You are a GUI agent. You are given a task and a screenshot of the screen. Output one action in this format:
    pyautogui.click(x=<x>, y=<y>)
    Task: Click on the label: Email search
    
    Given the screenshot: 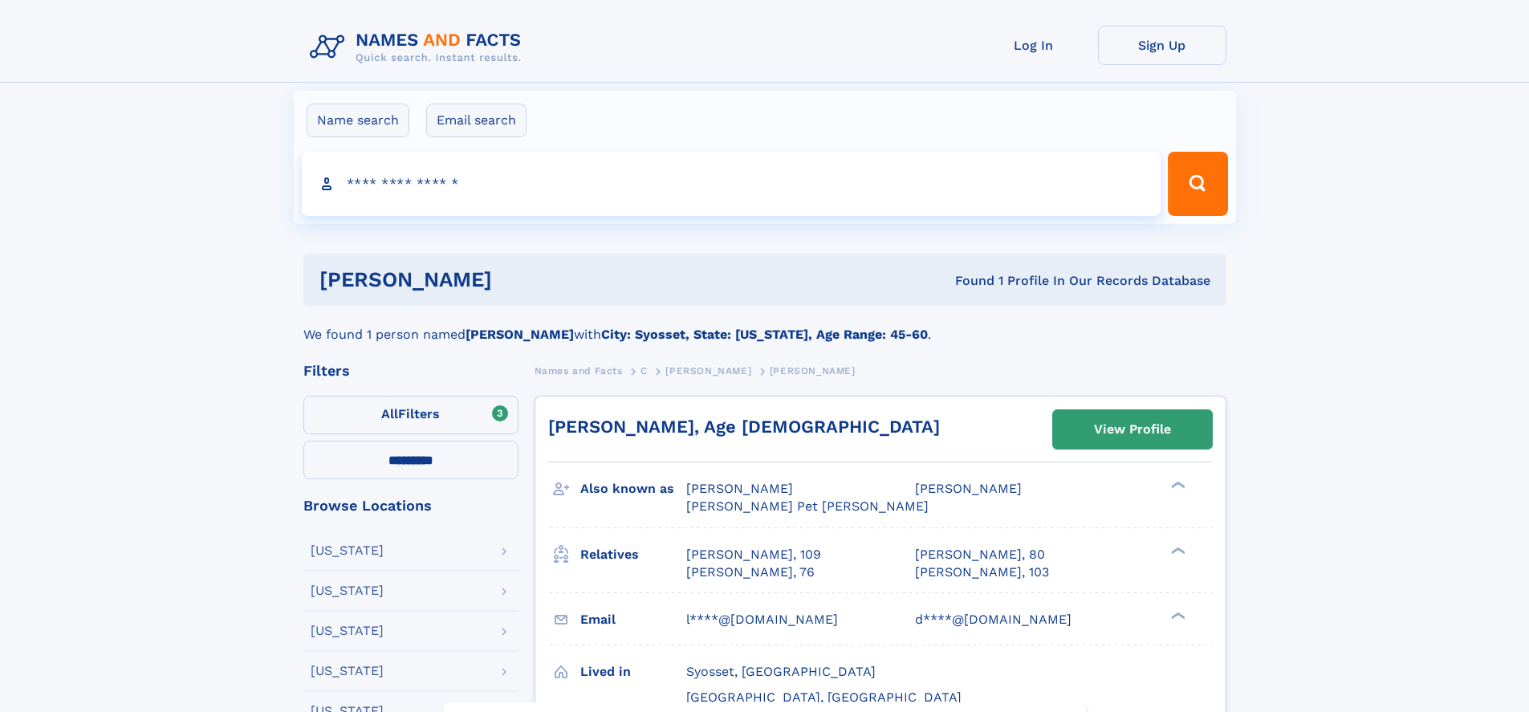 What is the action you would take?
    pyautogui.click(x=476, y=120)
    